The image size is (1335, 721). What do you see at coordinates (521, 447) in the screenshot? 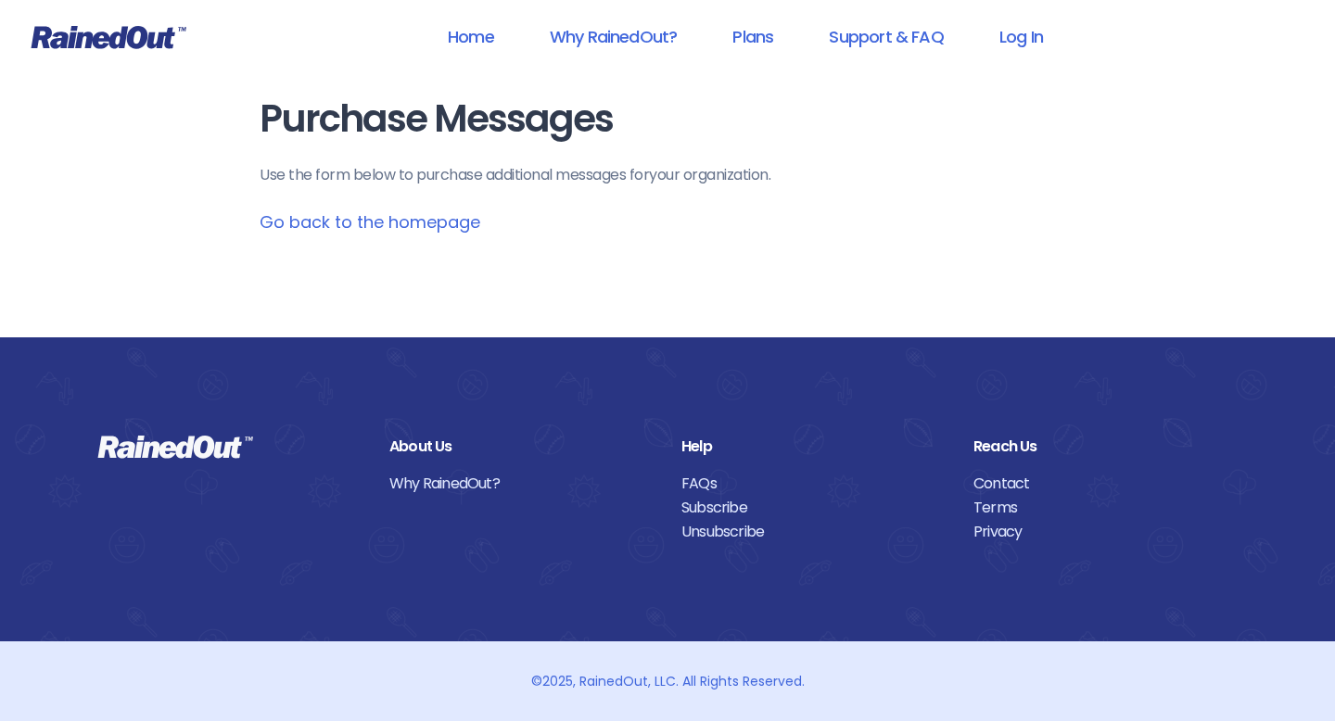
I see `div: About Us` at bounding box center [521, 447].